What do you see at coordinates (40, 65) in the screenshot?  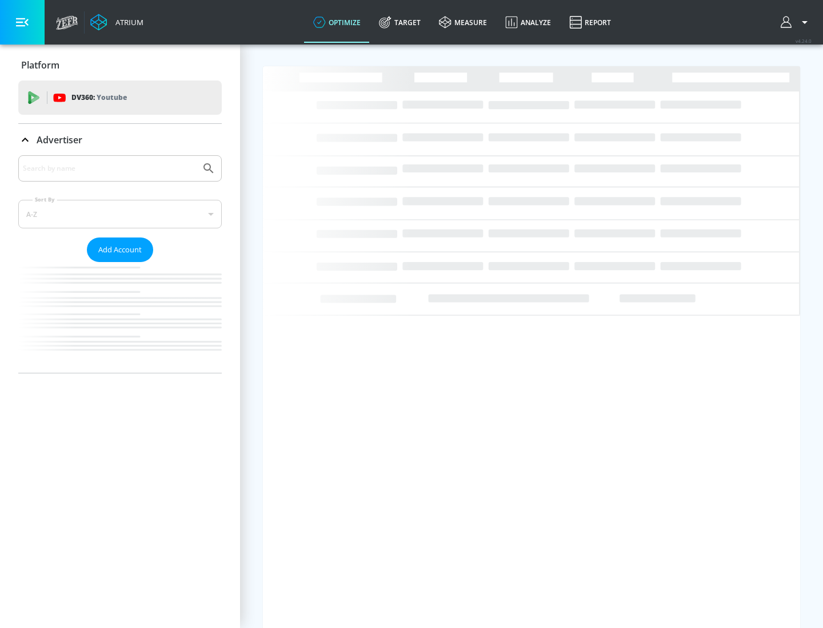 I see `p: Platform` at bounding box center [40, 65].